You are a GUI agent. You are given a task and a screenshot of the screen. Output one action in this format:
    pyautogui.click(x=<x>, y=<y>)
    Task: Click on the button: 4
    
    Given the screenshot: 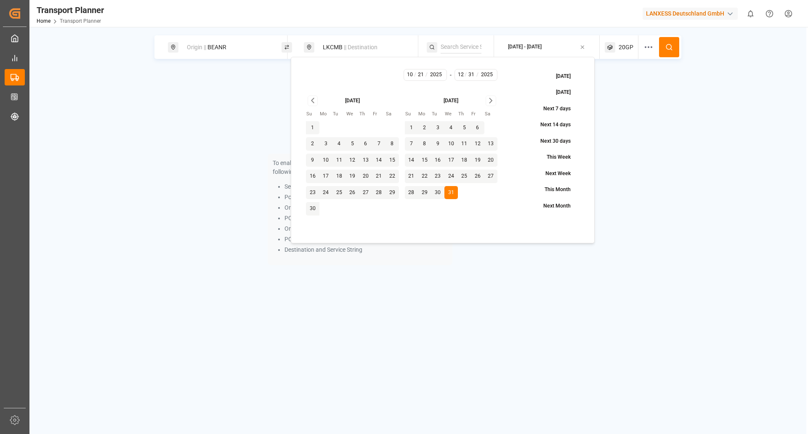 What is the action you would take?
    pyautogui.click(x=451, y=128)
    